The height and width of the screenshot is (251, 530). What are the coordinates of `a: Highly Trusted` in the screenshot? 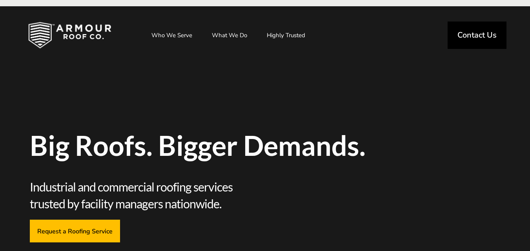 It's located at (286, 35).